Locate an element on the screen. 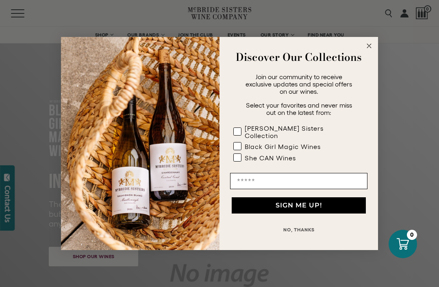  strong: Discover Our Collections is located at coordinates (299, 57).